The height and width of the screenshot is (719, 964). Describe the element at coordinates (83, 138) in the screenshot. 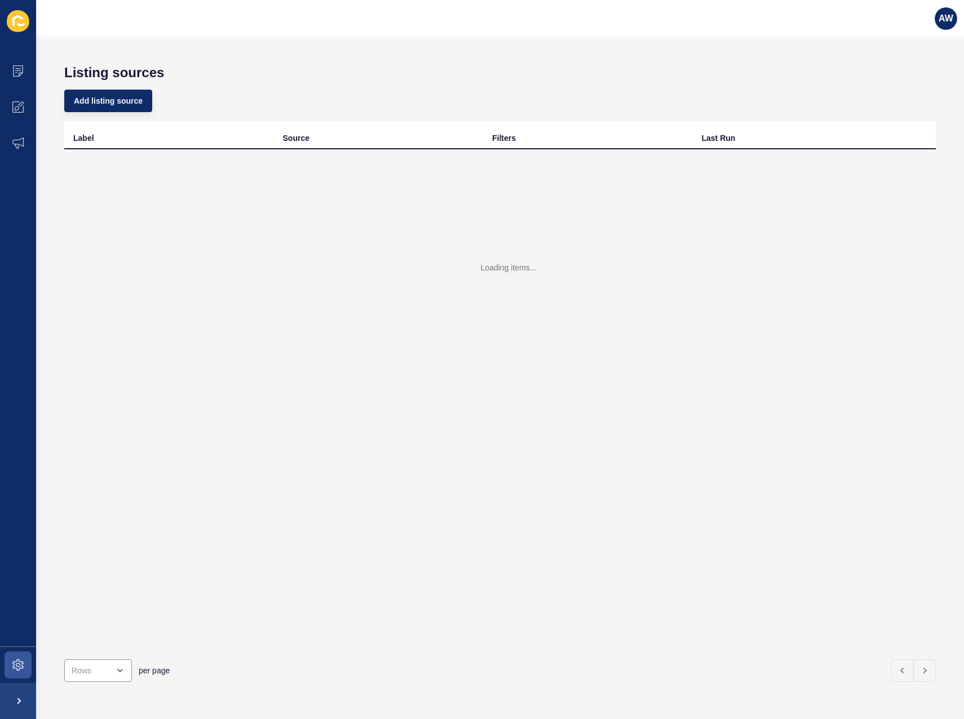

I see `div: Label` at that location.